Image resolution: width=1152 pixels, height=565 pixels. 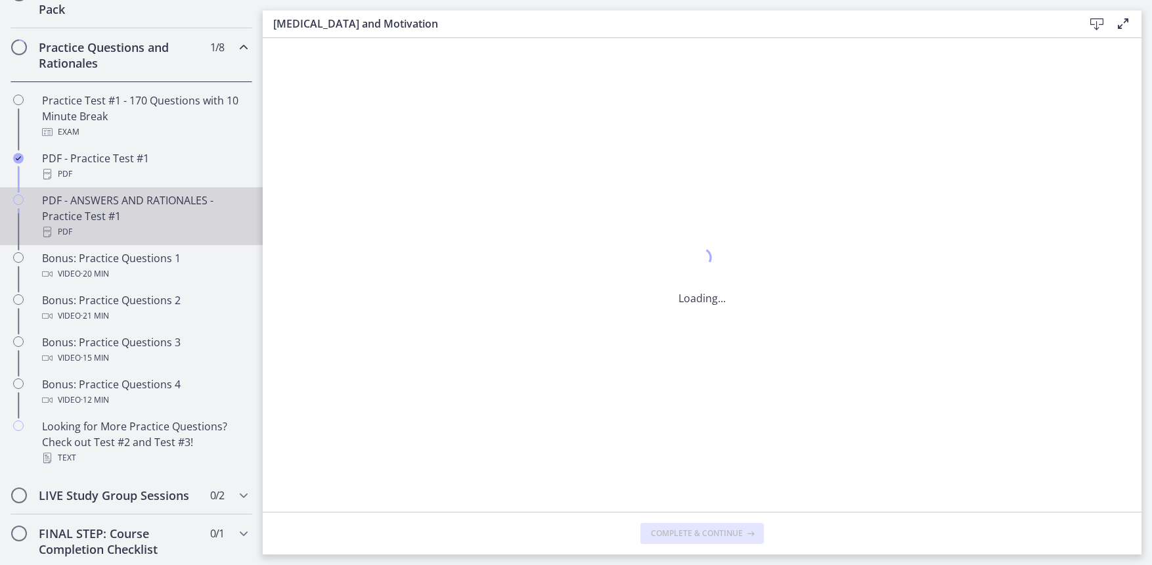 I want to click on h2: Practice Questions and Rationales, so click(x=119, y=55).